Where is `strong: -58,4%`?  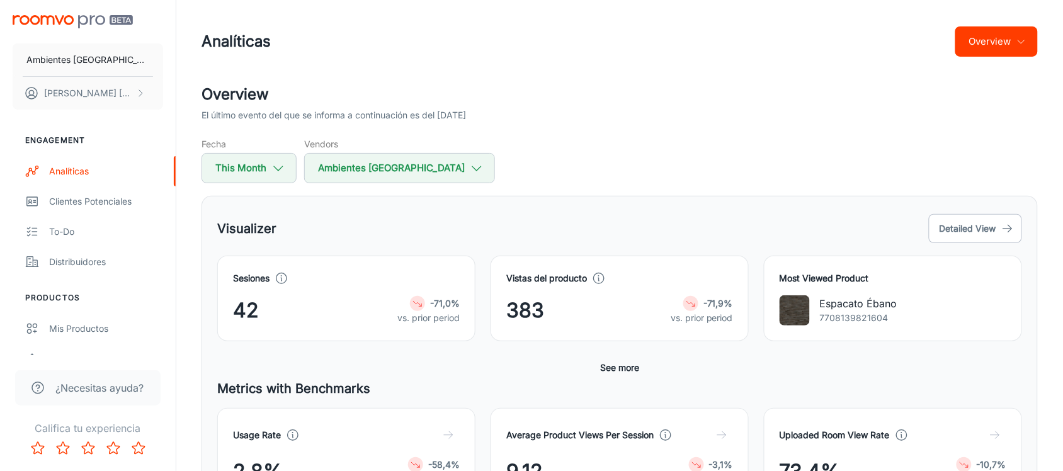
strong: -58,4% is located at coordinates (444, 464).